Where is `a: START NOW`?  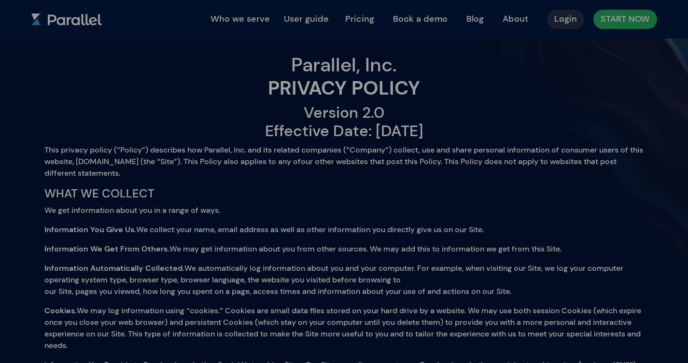
a: START NOW is located at coordinates (625, 19).